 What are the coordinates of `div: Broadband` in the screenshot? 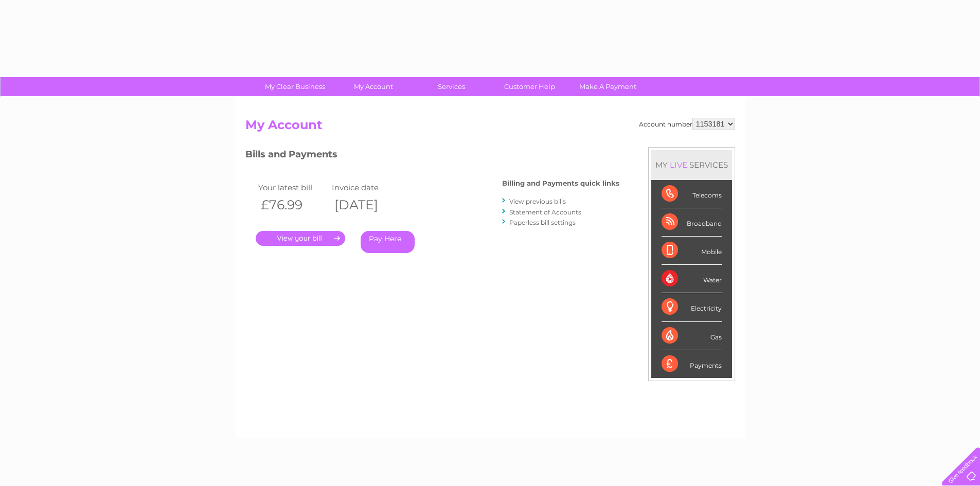 It's located at (691, 222).